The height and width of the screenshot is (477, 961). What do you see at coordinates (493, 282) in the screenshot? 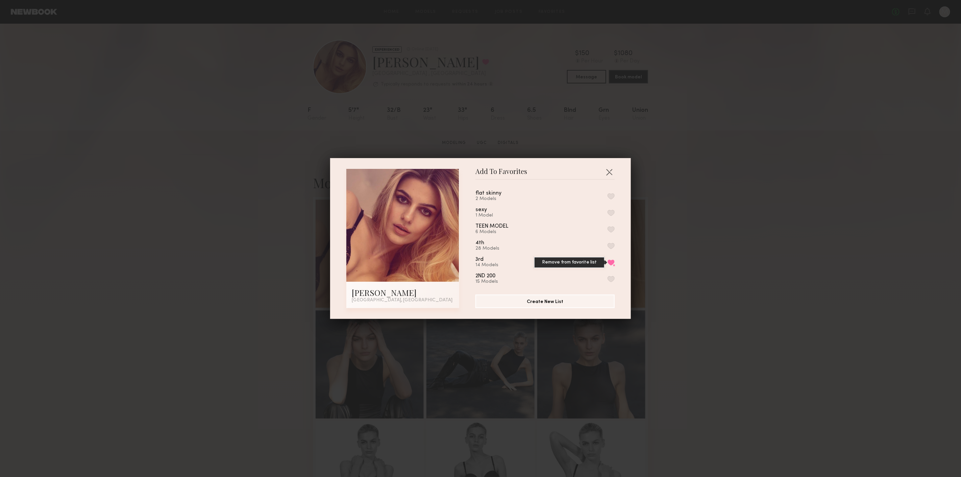
I see `div: 15 Models` at bounding box center [493, 282].